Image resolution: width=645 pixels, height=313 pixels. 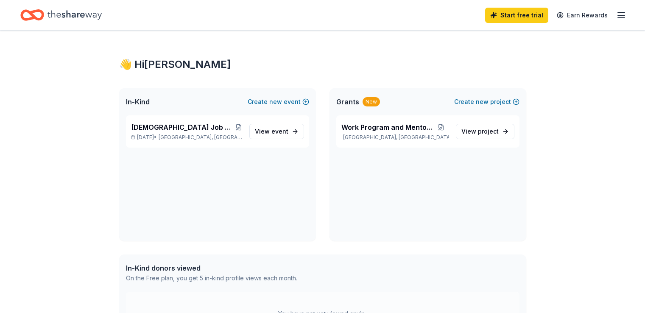 I want to click on span: Work Program and Mentoring, so click(x=387, y=127).